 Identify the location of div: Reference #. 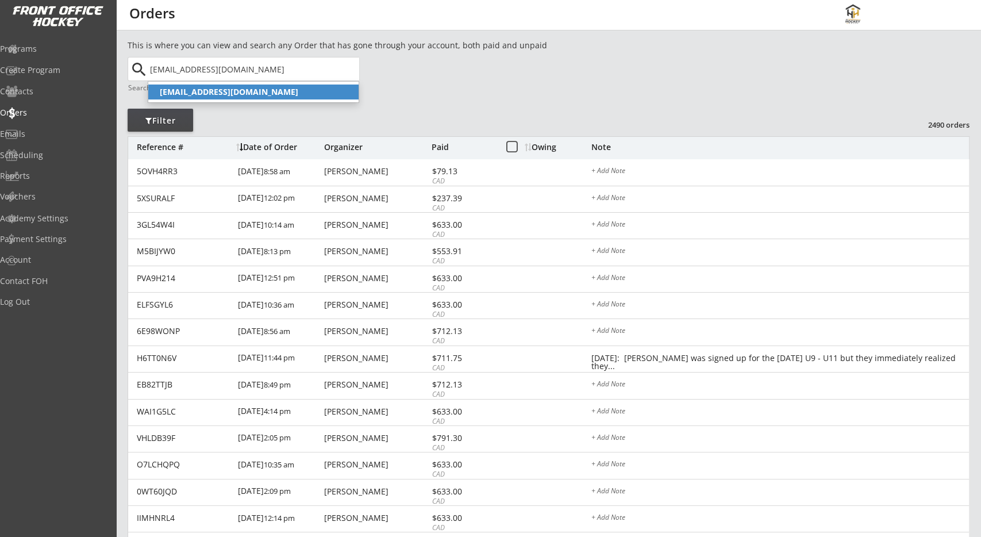
(183, 147).